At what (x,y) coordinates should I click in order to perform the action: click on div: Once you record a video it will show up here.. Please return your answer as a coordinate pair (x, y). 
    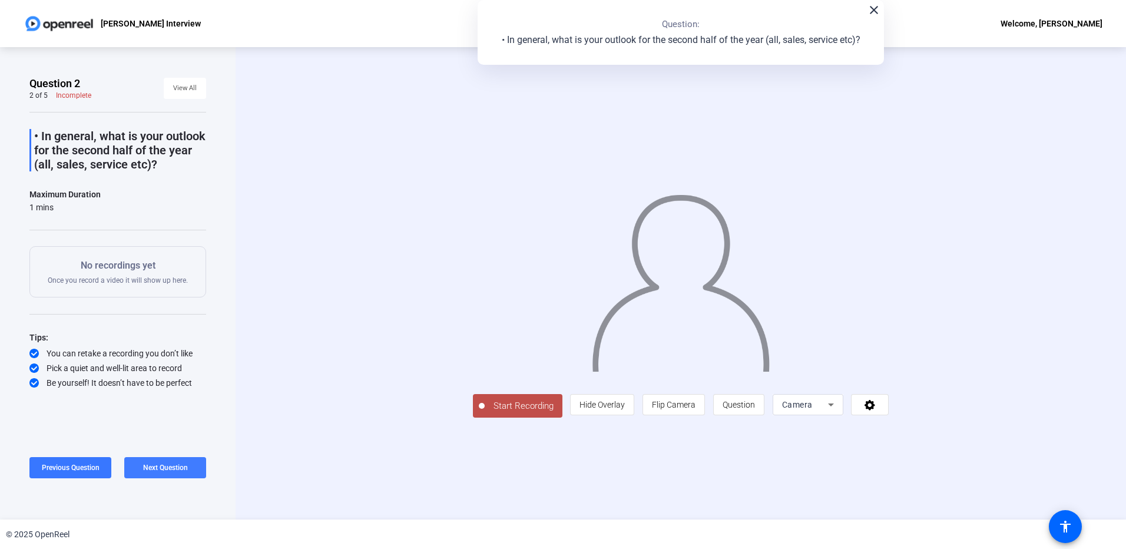
    Looking at the image, I should click on (118, 272).